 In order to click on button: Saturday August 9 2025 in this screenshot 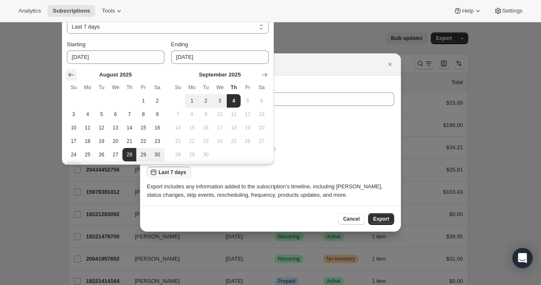, I will do `click(157, 115)`.